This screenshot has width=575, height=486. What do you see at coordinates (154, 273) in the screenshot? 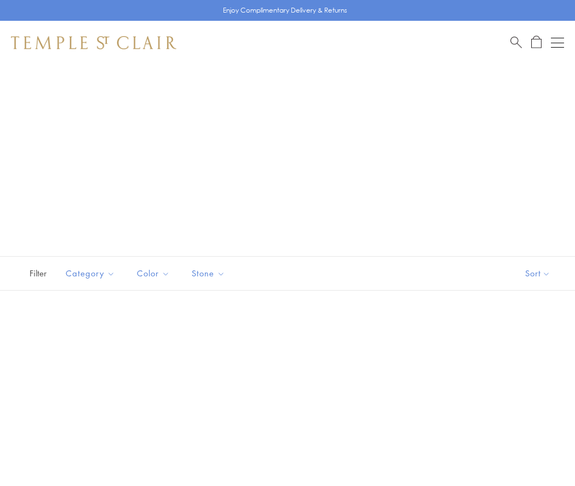
I see `span: Color` at bounding box center [154, 273].